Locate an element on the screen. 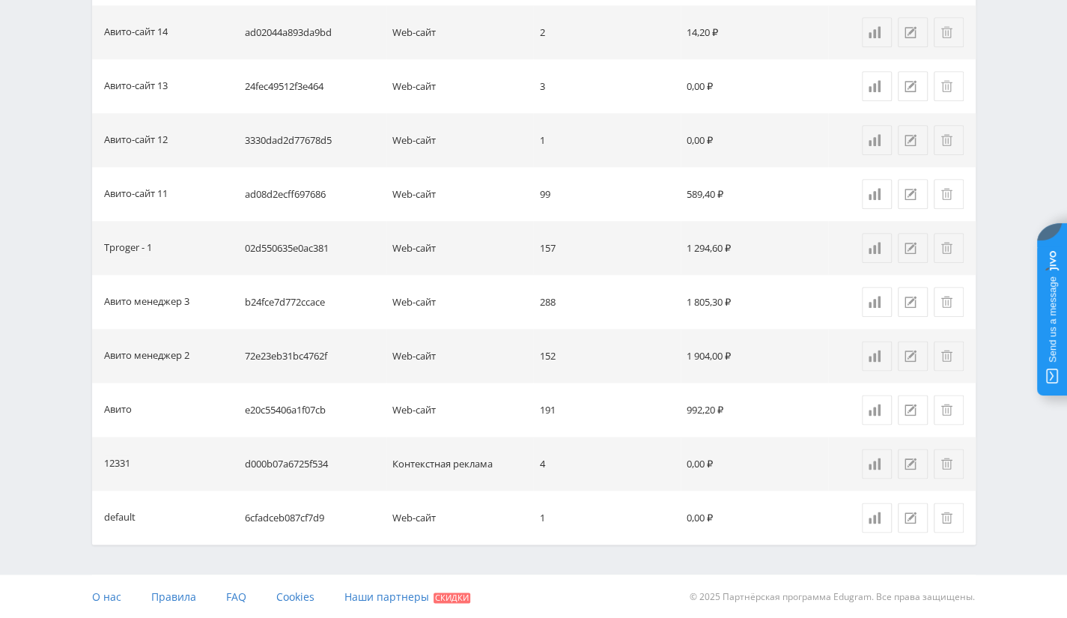 The width and height of the screenshot is (1067, 618). div: Авито-сайт 12 is located at coordinates (136, 140).